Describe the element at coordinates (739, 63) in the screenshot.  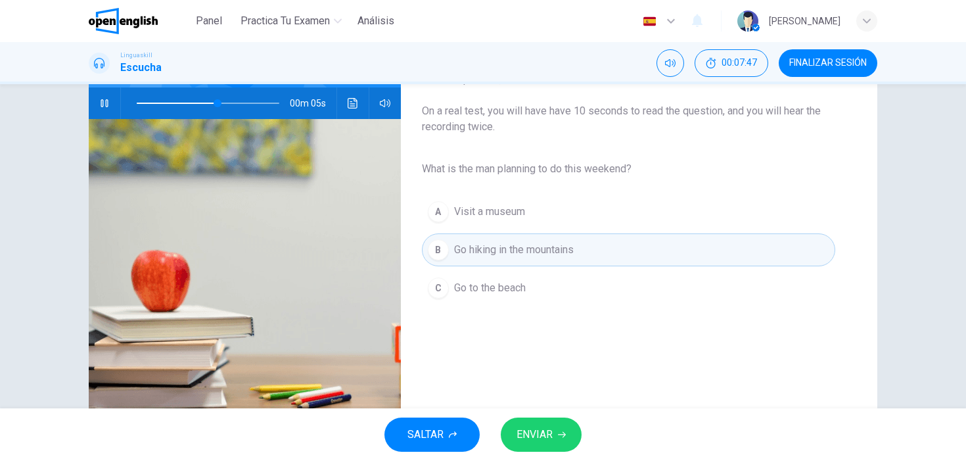
I see `span: 00:07:47` at that location.